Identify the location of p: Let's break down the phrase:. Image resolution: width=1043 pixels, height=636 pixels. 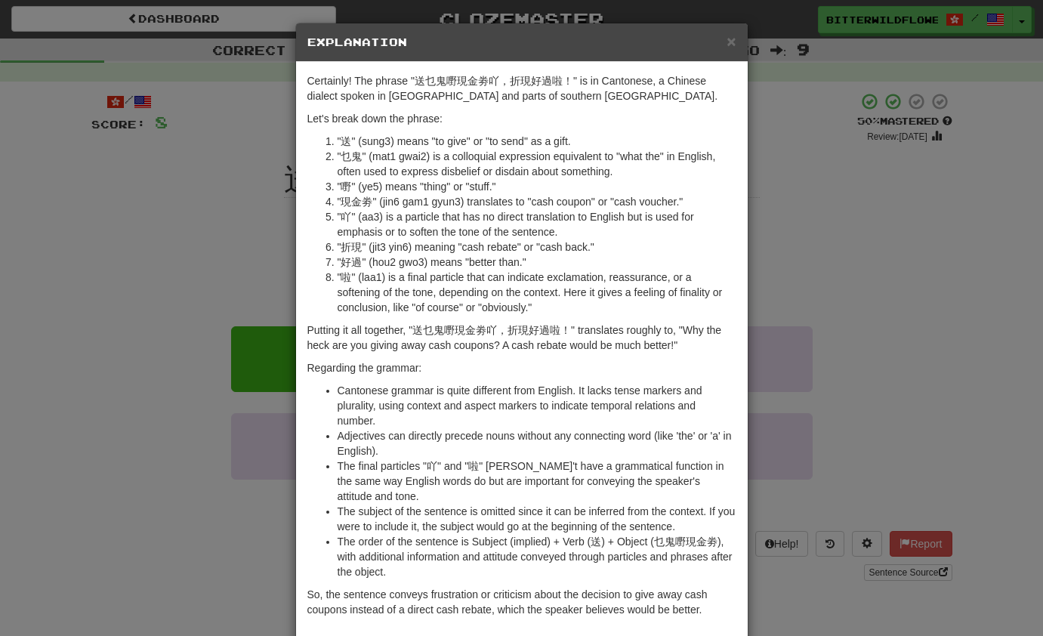
(522, 119).